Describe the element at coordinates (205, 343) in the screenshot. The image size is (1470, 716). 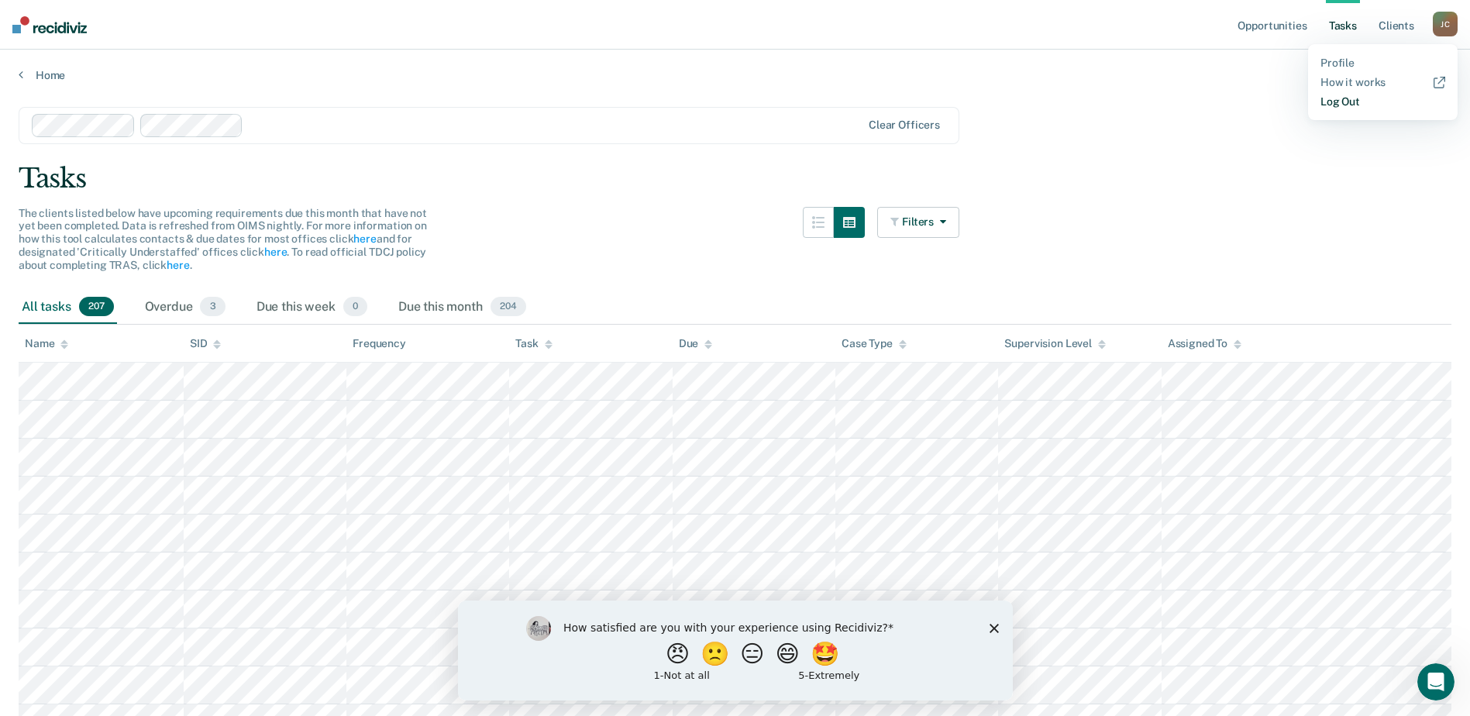
I see `div: SID` at that location.